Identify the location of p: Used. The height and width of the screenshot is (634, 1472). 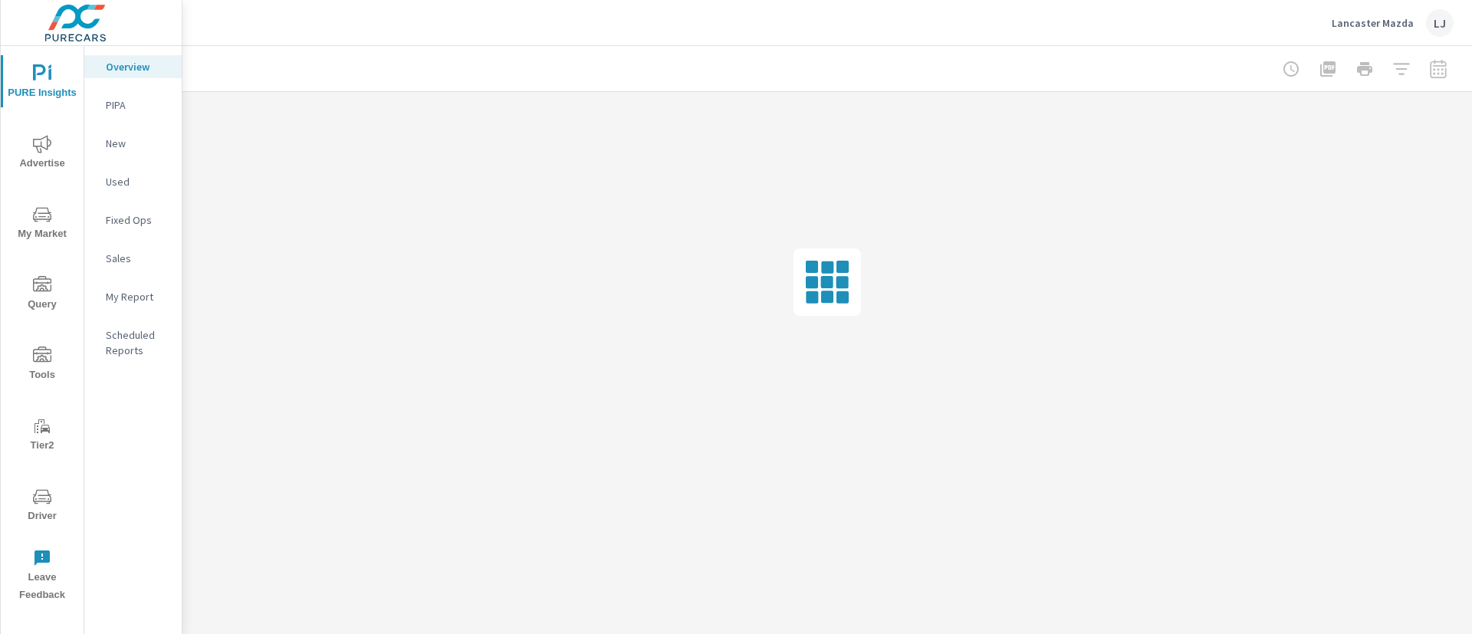
(137, 182).